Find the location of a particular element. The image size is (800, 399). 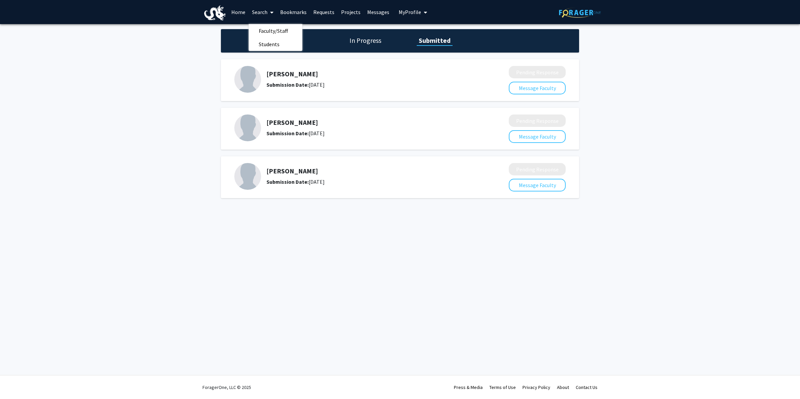

a: Privacy Policy is located at coordinates (536, 387).